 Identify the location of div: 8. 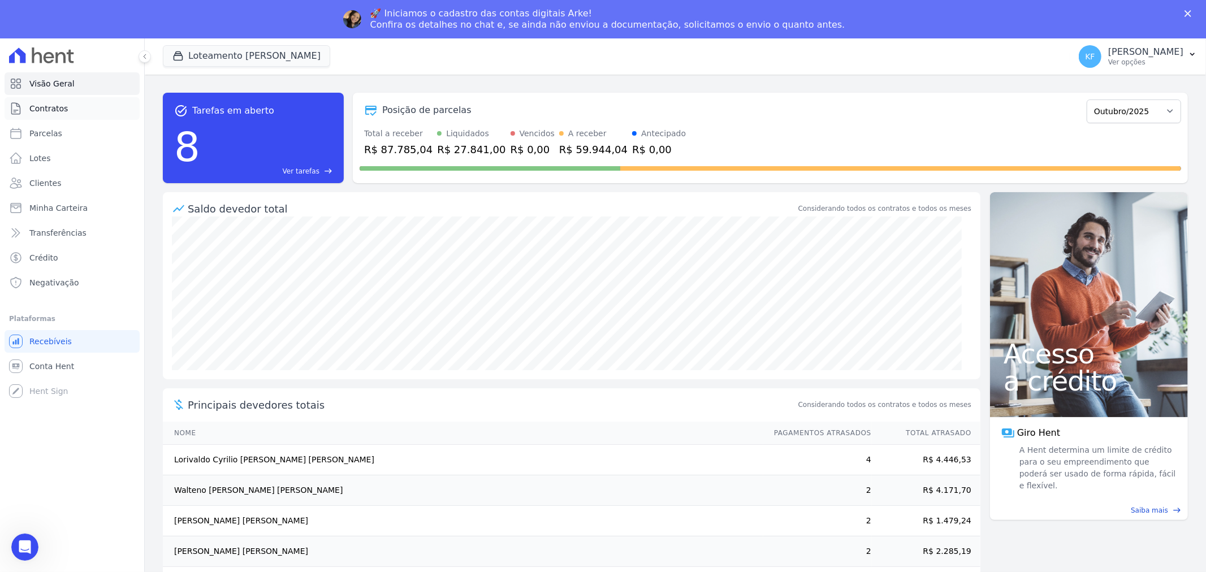
(187, 147).